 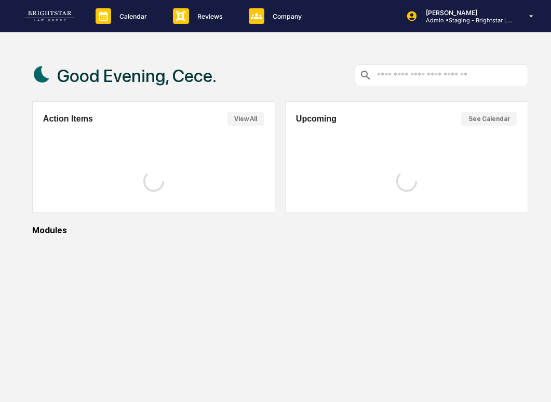 What do you see at coordinates (466, 20) in the screenshot?
I see `p: Admin • Staging - Brightstar Law Group` at bounding box center [466, 20].